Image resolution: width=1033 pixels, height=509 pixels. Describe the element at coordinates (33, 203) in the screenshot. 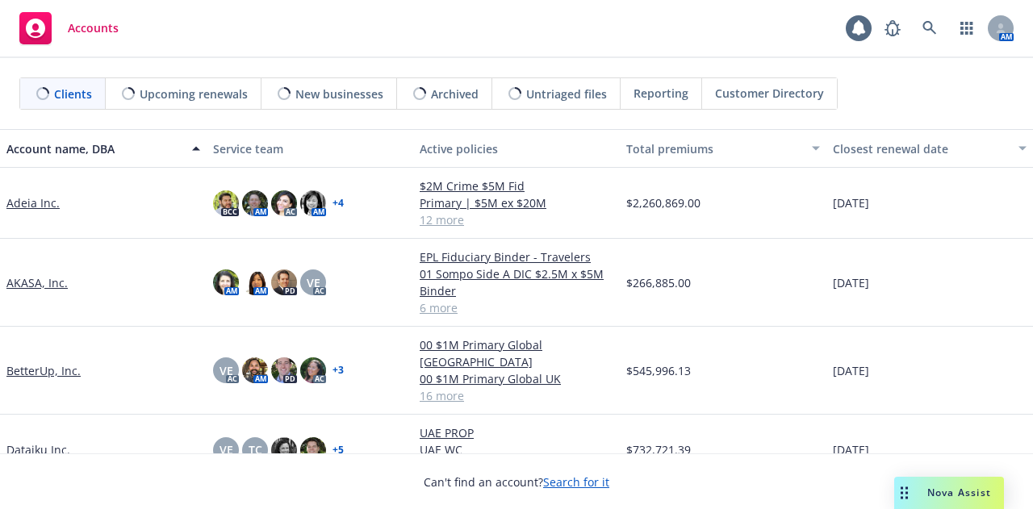

I see `a: Adeia Inc.` at that location.